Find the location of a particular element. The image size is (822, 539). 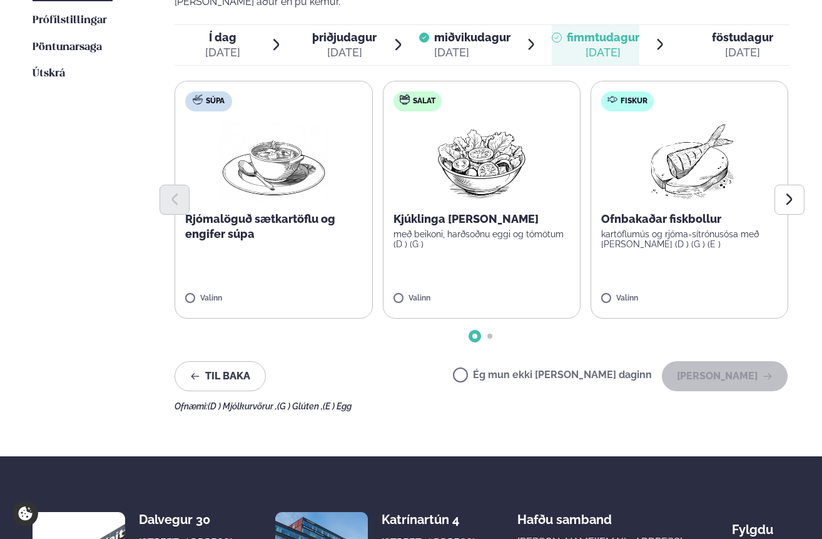

a: Cookie settings is located at coordinates (25, 513).